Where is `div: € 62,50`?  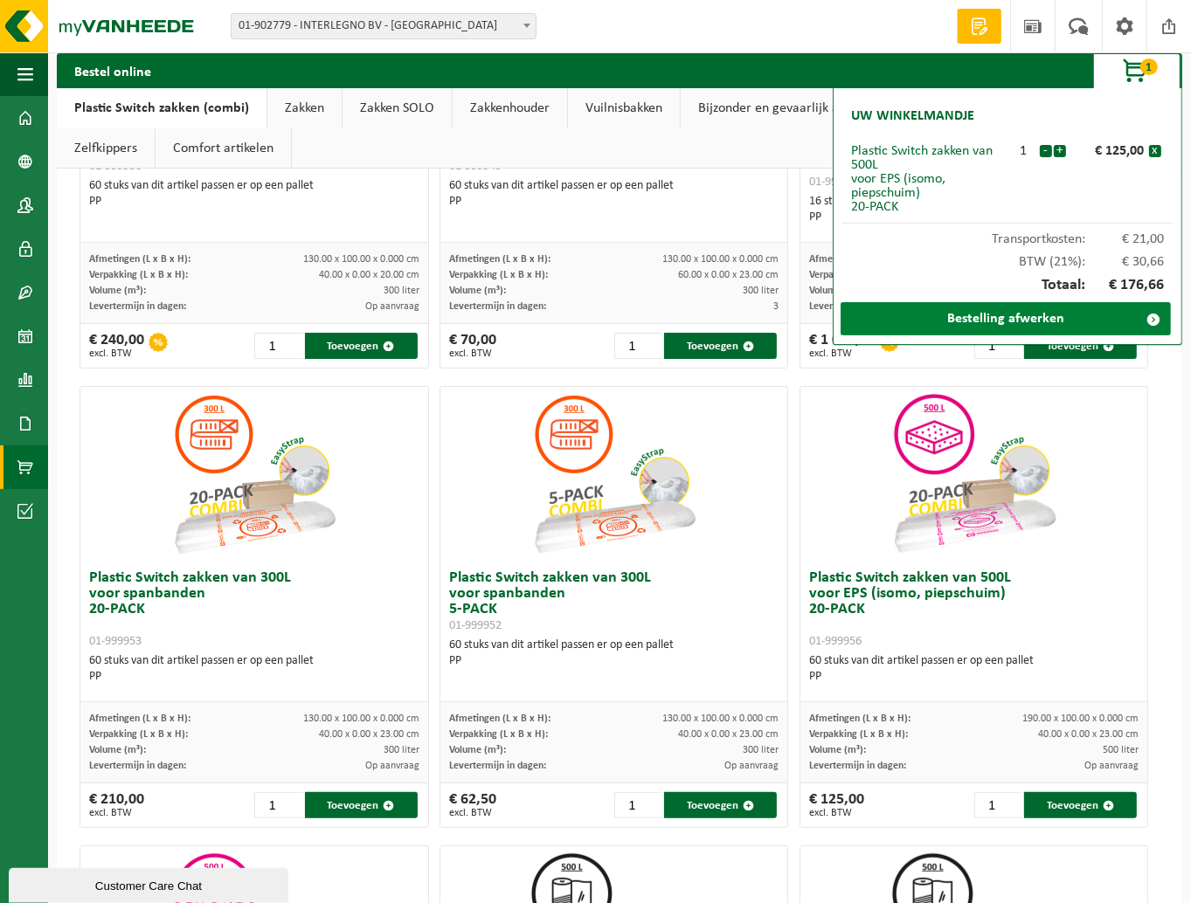 div: € 62,50 is located at coordinates (473, 806).